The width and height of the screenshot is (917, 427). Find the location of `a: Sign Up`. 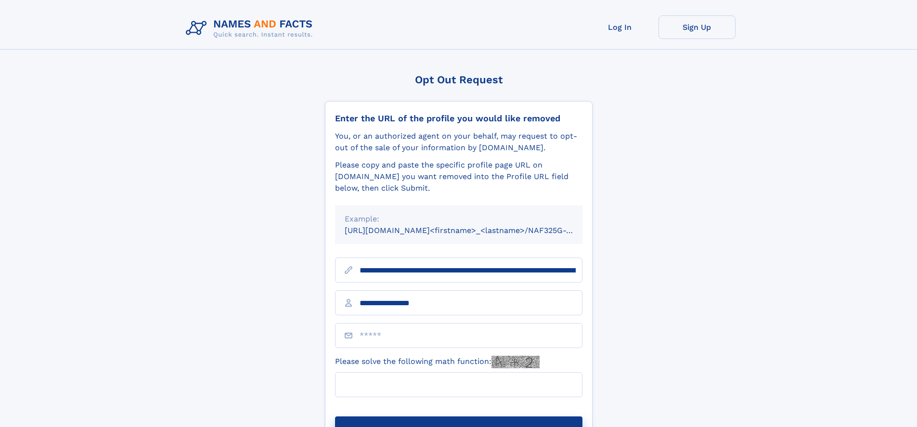

a: Sign Up is located at coordinates (697, 27).